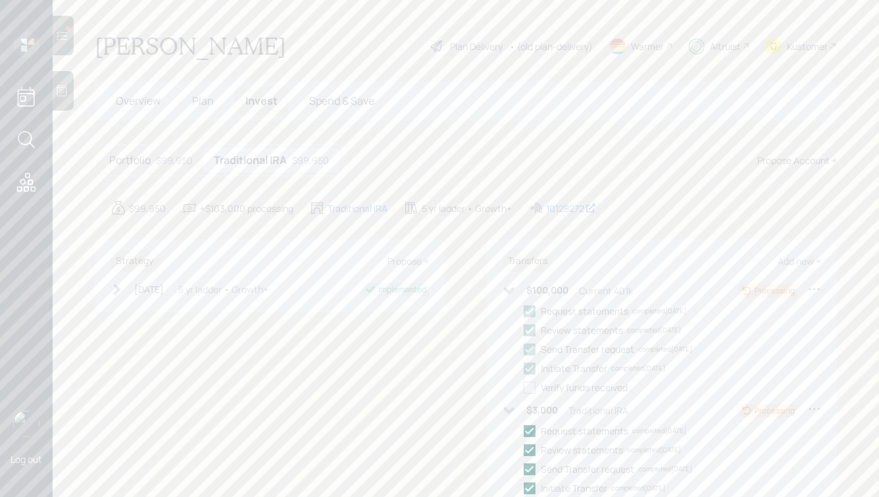  I want to click on div: Log out, so click(26, 459).